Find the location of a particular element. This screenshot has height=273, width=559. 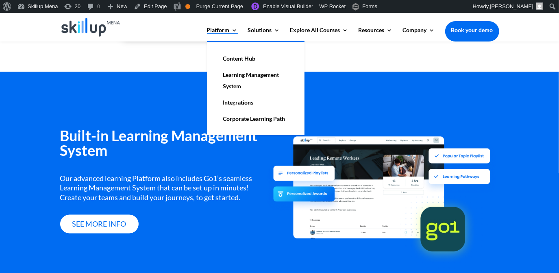

a: Content Hub is located at coordinates (256, 59).